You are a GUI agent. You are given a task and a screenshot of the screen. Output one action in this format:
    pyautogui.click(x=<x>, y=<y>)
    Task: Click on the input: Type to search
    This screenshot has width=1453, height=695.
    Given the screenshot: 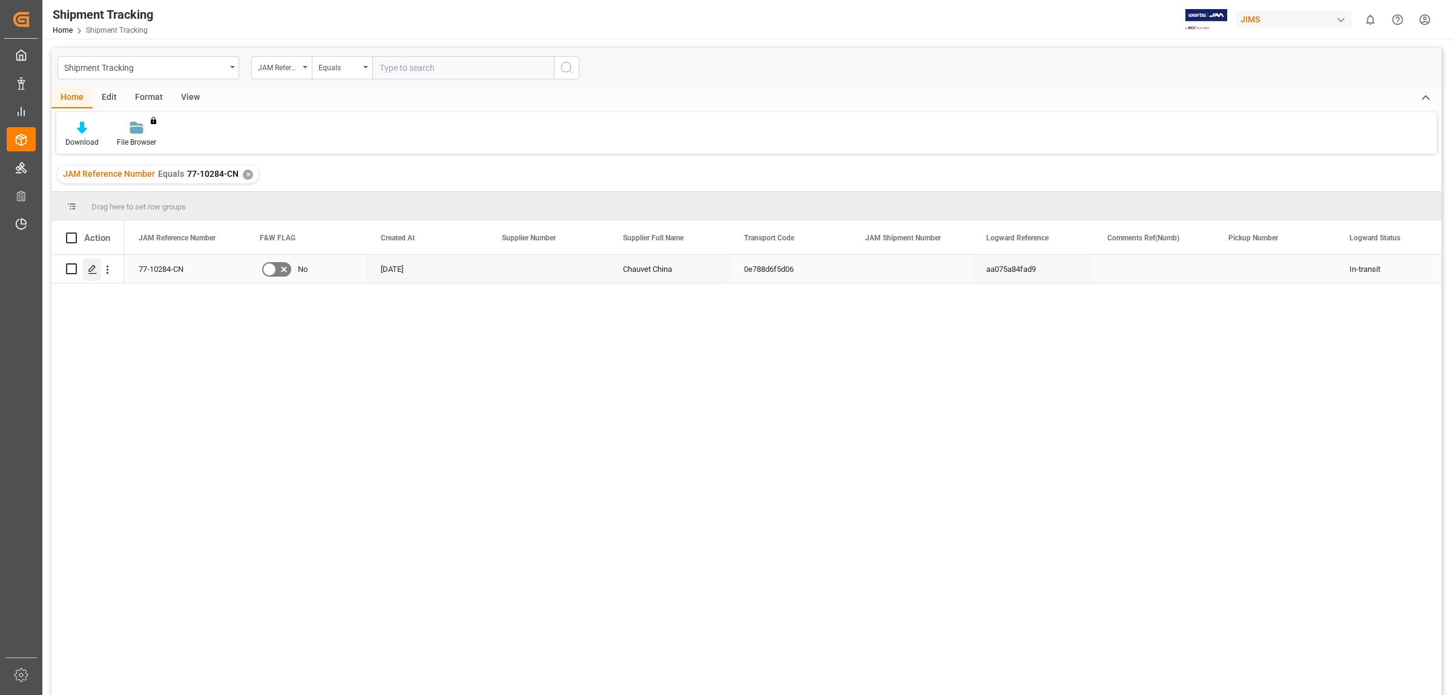 What is the action you would take?
    pyautogui.click(x=463, y=68)
    